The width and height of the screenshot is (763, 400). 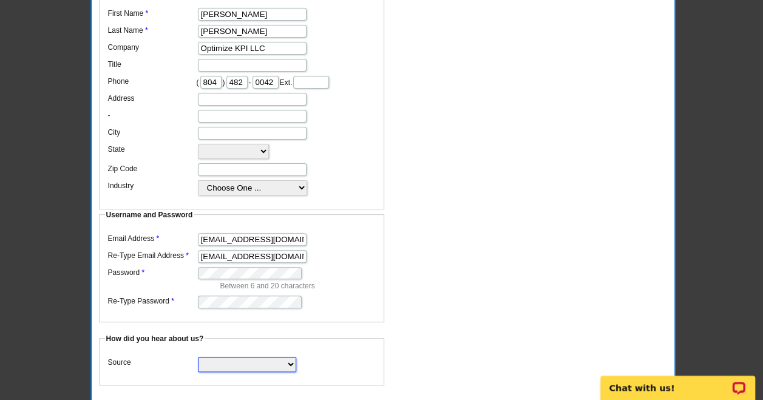 I want to click on legend: How did you hear about us?, so click(x=155, y=339).